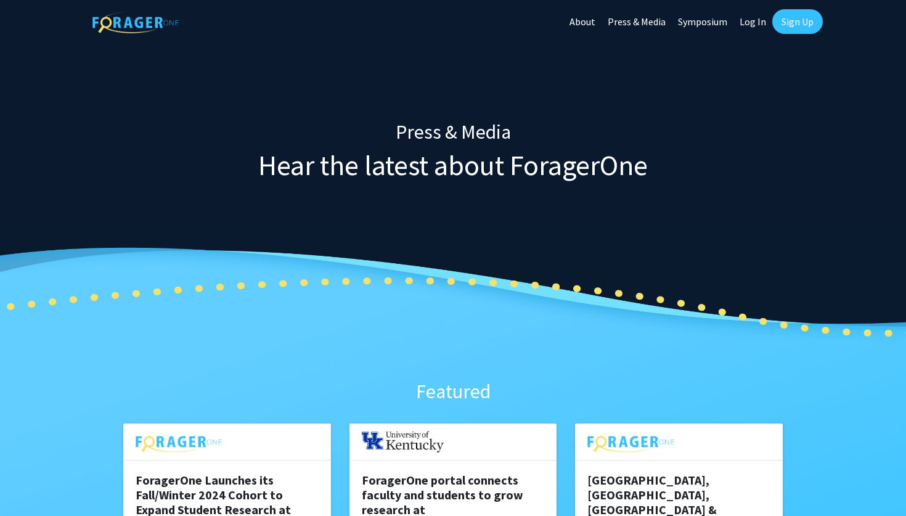 The image size is (906, 516). What do you see at coordinates (403, 441) in the screenshot?
I see `img: UKY.png` at bounding box center [403, 441].